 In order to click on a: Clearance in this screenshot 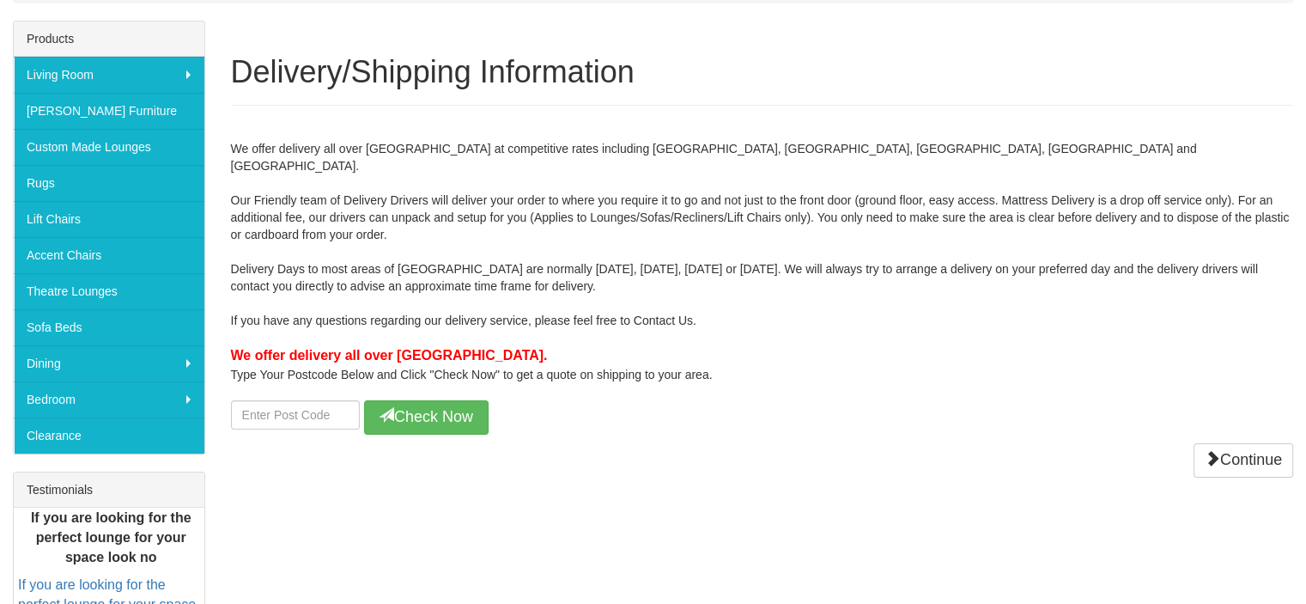, I will do `click(109, 435)`.